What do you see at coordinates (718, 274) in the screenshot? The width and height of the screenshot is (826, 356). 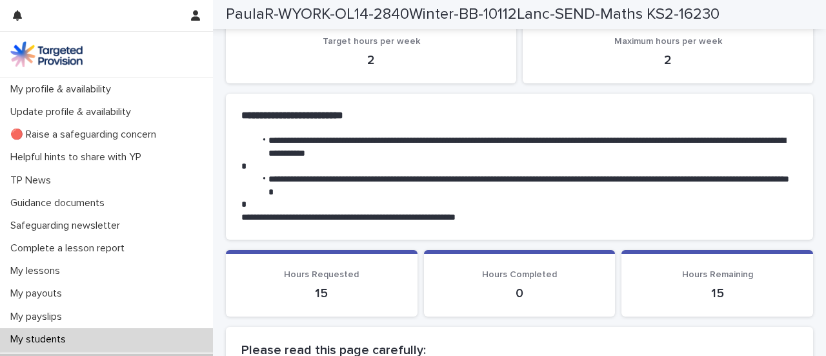 I see `span: Hours Remaining` at bounding box center [718, 274].